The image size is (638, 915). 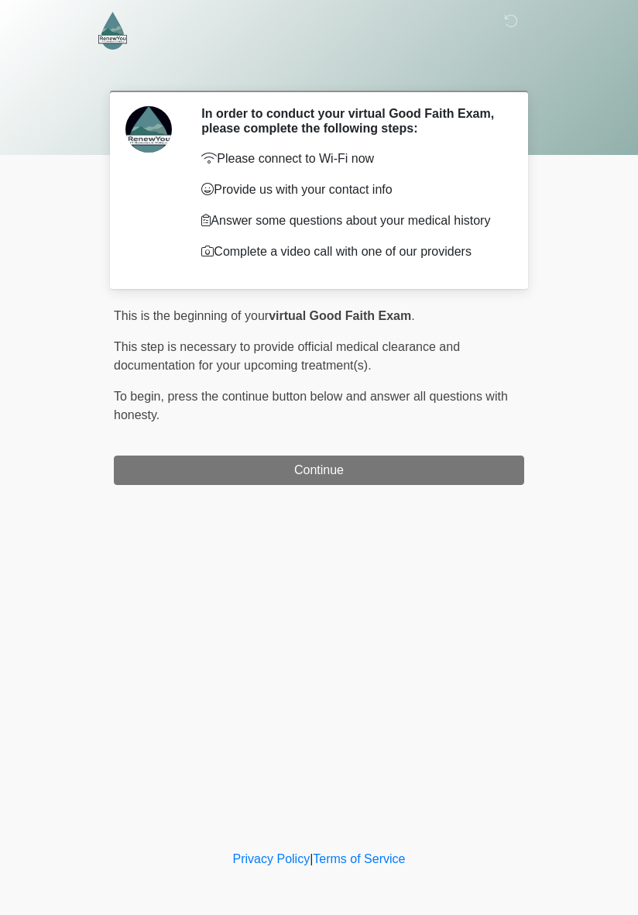 I want to click on span: This step is necessary to provide official medical clearance and documentation for your upcoming ..., so click(x=287, y=356).